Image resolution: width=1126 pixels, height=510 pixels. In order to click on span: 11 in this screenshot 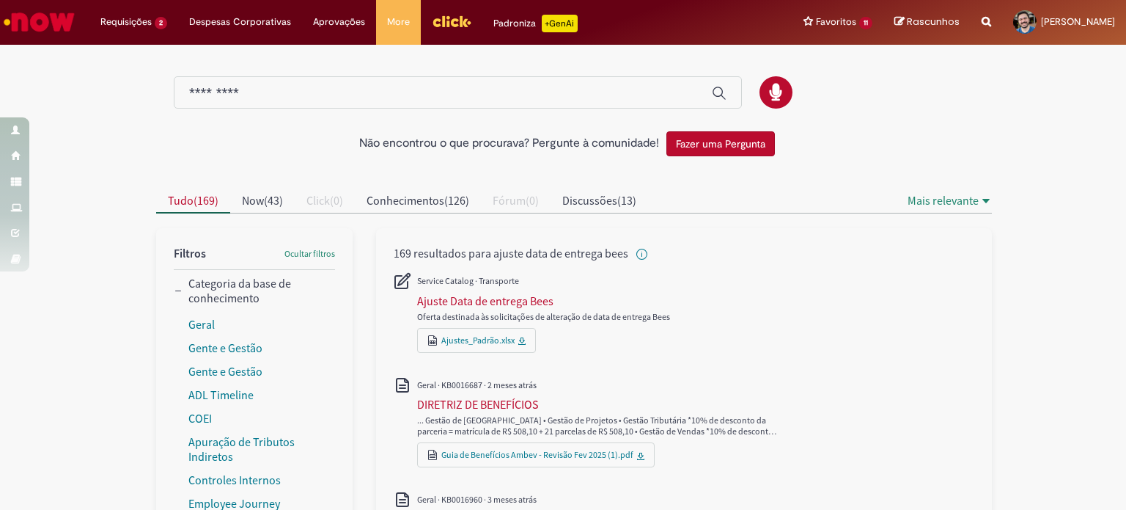, I will do `click(866, 23)`.